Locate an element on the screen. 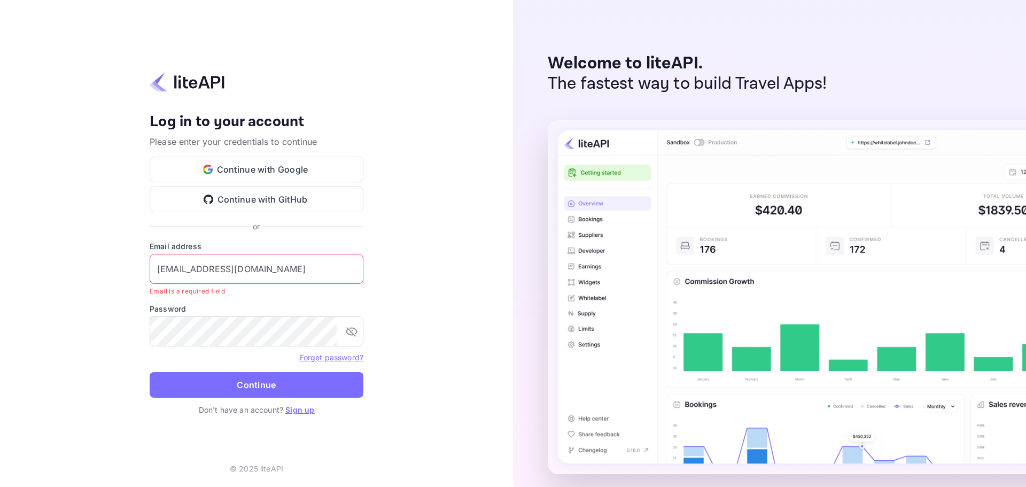 Image resolution: width=1026 pixels, height=487 pixels. label: Email address is located at coordinates (257, 246).